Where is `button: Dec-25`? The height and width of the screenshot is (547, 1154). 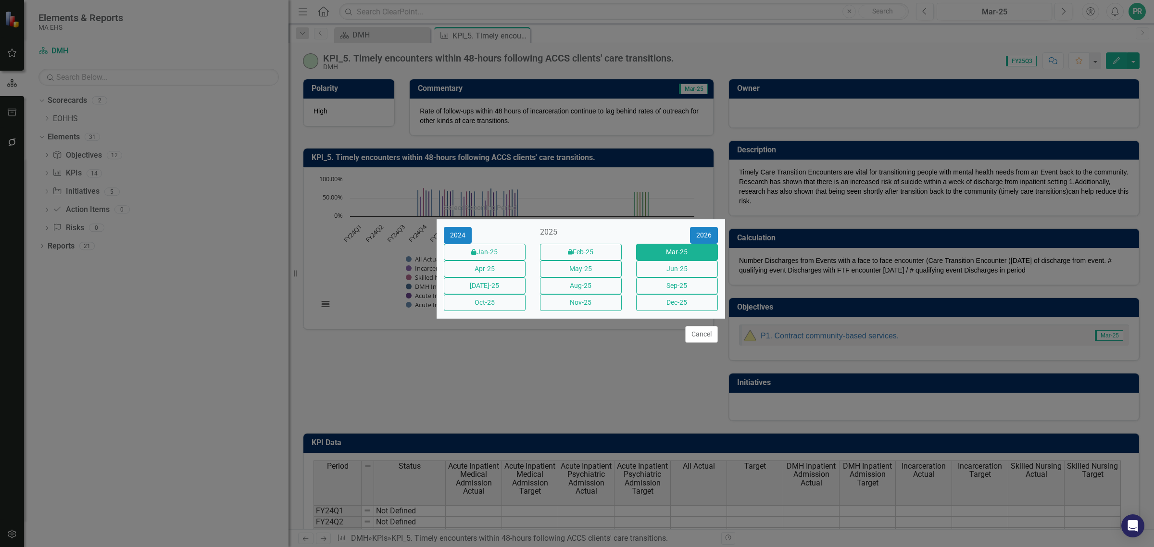
button: Dec-25 is located at coordinates (677, 302).